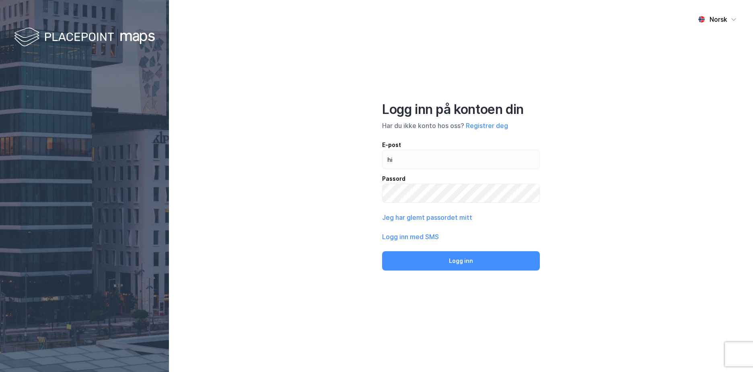 The image size is (753, 372). I want to click on div: Chat Widget, so click(733, 353).